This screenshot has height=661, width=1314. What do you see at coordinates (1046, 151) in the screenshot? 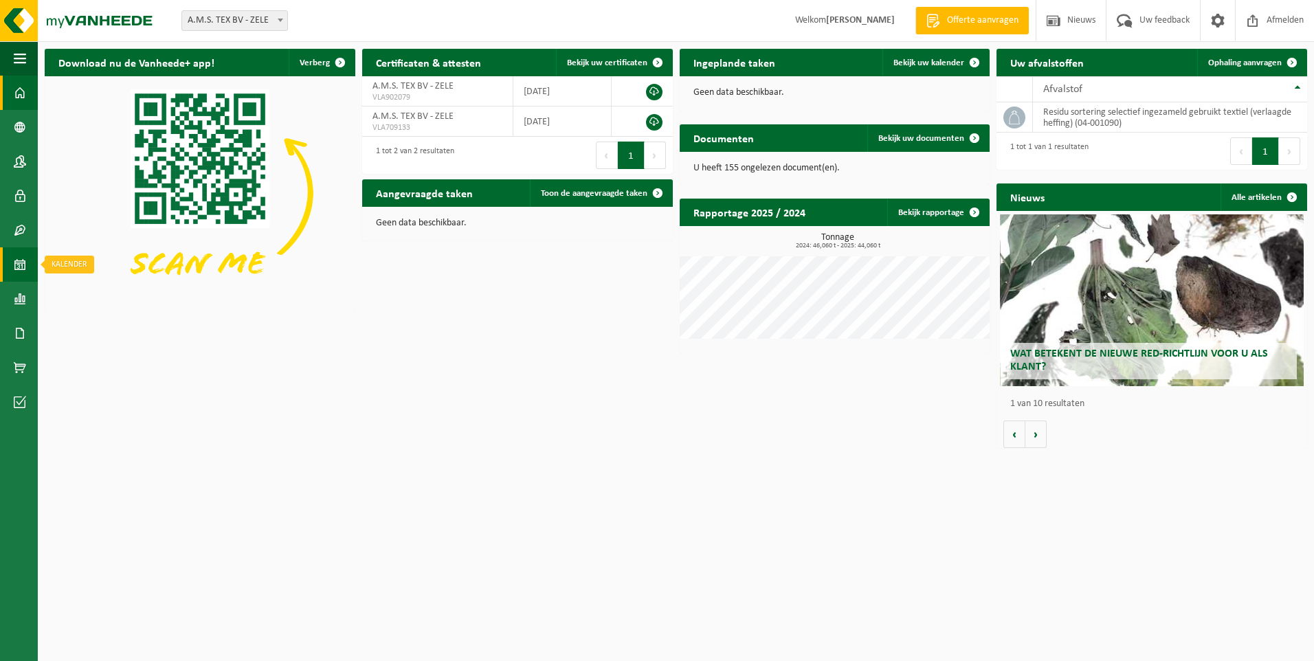
I see `div: 1 tot 1 van 1 resultaten` at bounding box center [1046, 151].